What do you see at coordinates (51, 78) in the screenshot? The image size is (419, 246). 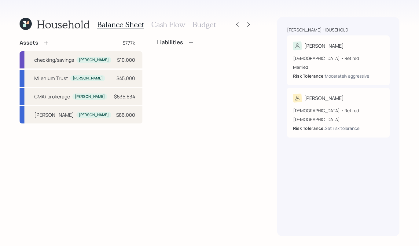 I see `div: Milenium Trust` at bounding box center [51, 78].